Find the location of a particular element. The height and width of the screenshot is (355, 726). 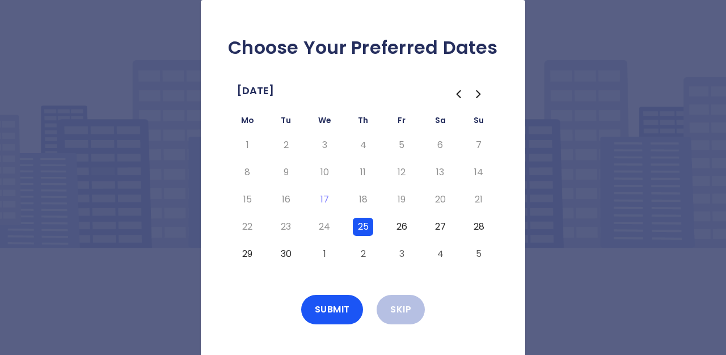

button: Thursday, September 11th, 2025 is located at coordinates (363, 172).